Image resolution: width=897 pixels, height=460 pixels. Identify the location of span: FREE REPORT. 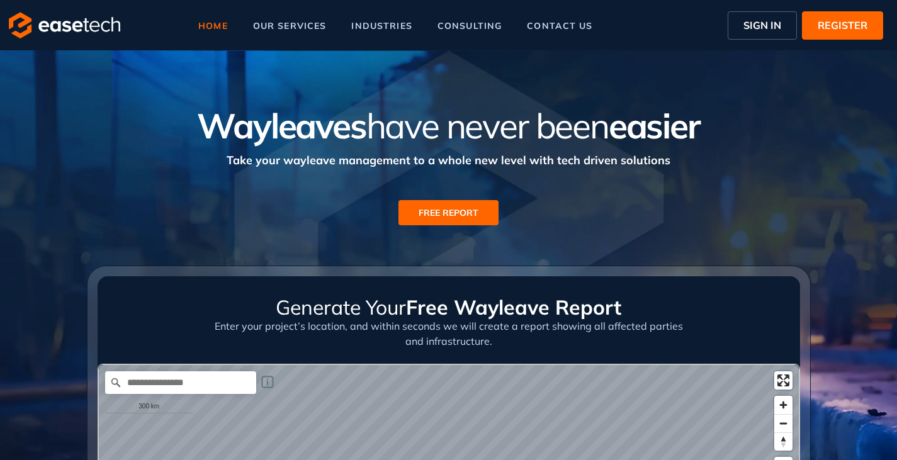
(448, 213).